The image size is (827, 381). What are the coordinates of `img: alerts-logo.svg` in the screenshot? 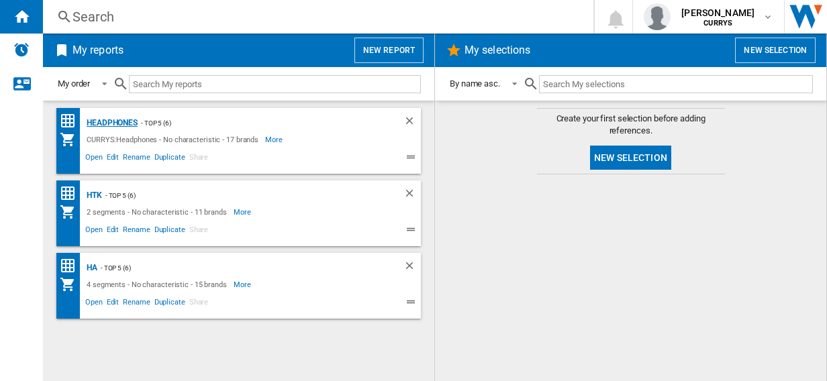 It's located at (21, 50).